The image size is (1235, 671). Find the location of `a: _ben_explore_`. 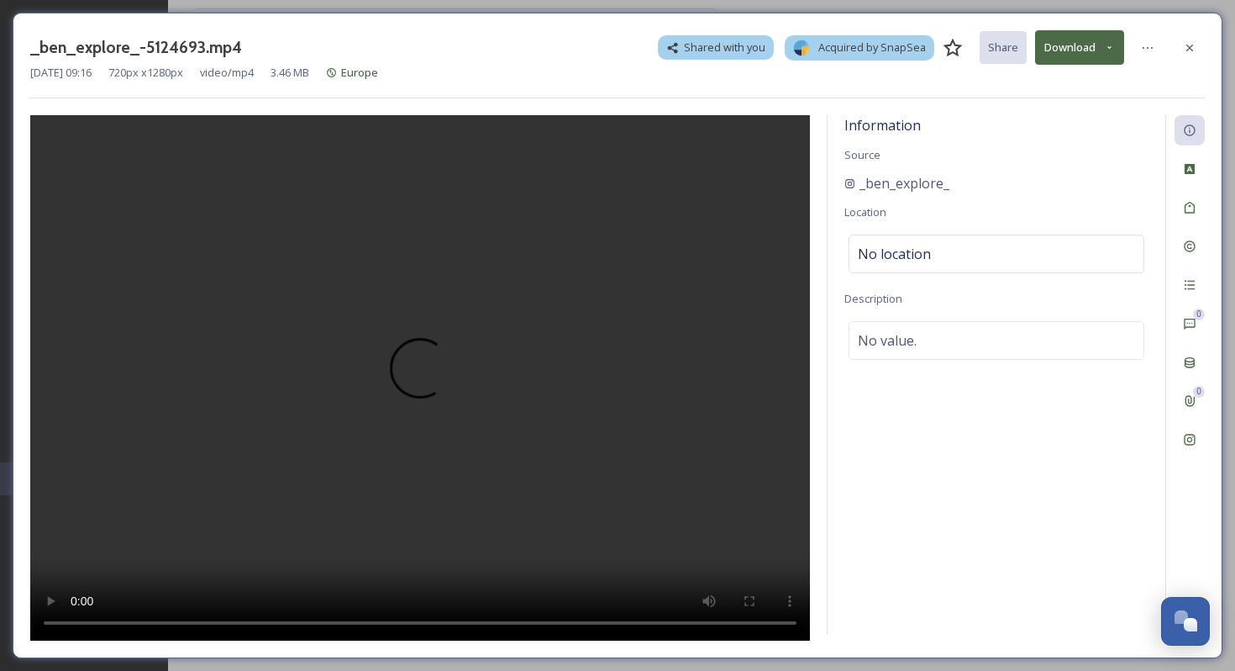

a: _ben_explore_ is located at coordinates (897, 183).